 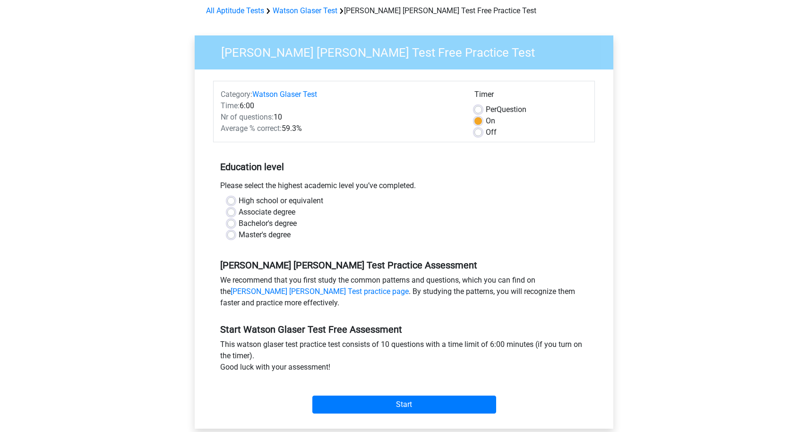 What do you see at coordinates (230, 105) in the screenshot?
I see `span: Time:` at bounding box center [230, 105].